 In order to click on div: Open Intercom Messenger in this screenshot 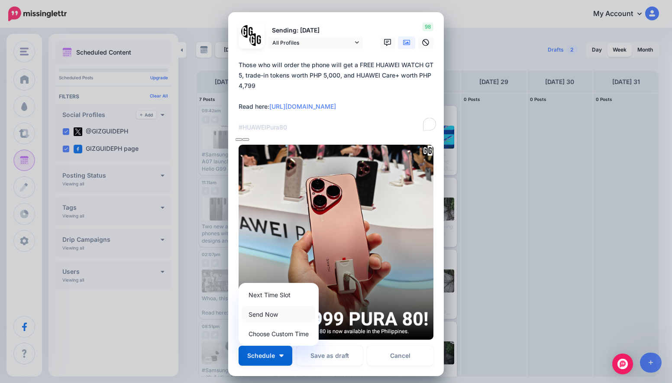, I will do `click(623, 364)`.